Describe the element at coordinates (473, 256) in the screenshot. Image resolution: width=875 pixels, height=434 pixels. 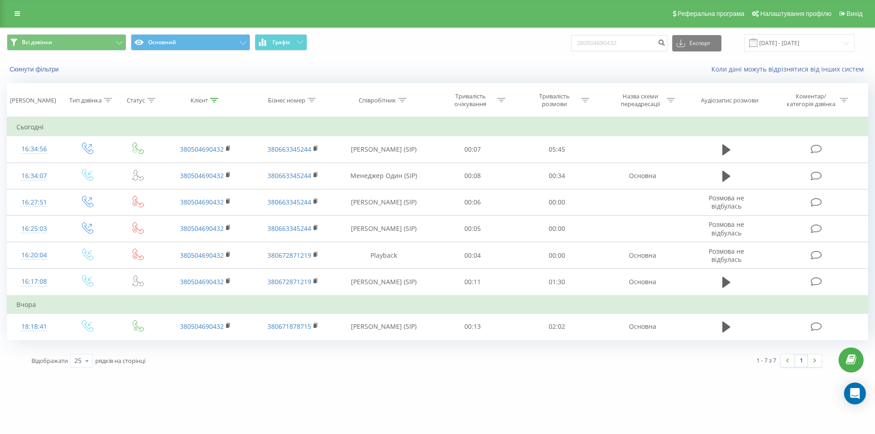
I see `td: 00:04` at that location.